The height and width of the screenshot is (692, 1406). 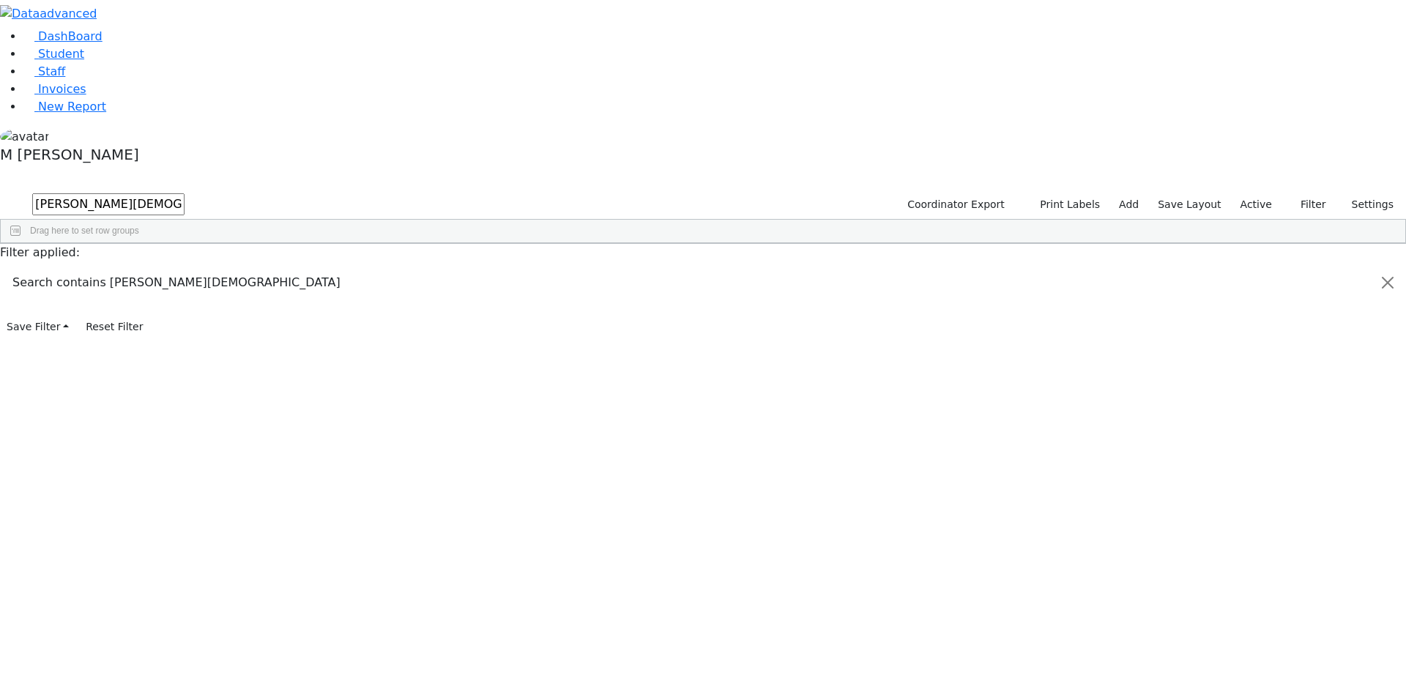 What do you see at coordinates (64, 106) in the screenshot?
I see `a: New Report` at bounding box center [64, 106].